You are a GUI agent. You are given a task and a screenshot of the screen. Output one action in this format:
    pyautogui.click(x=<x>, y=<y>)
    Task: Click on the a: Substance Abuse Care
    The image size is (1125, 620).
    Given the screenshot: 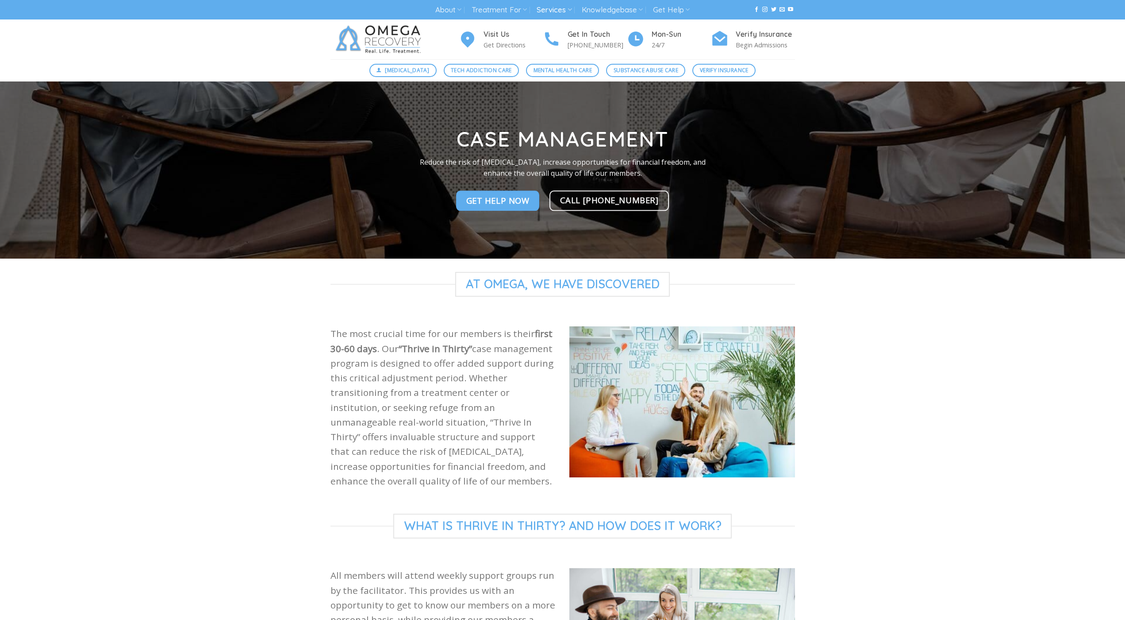 What is the action you would take?
    pyautogui.click(x=646, y=70)
    